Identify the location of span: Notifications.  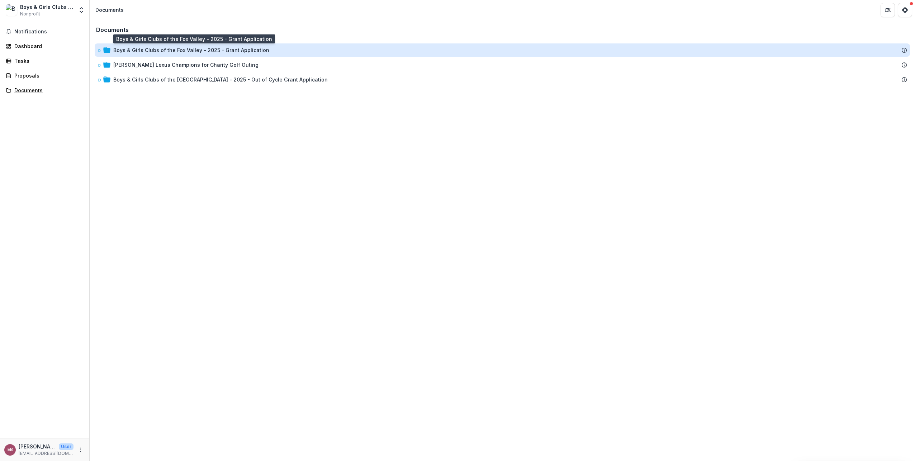
(49, 32).